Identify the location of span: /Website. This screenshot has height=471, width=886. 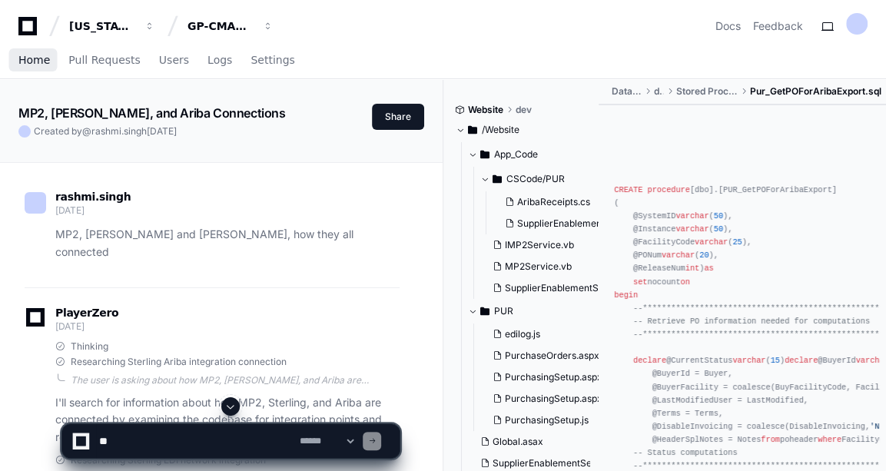
(500, 130).